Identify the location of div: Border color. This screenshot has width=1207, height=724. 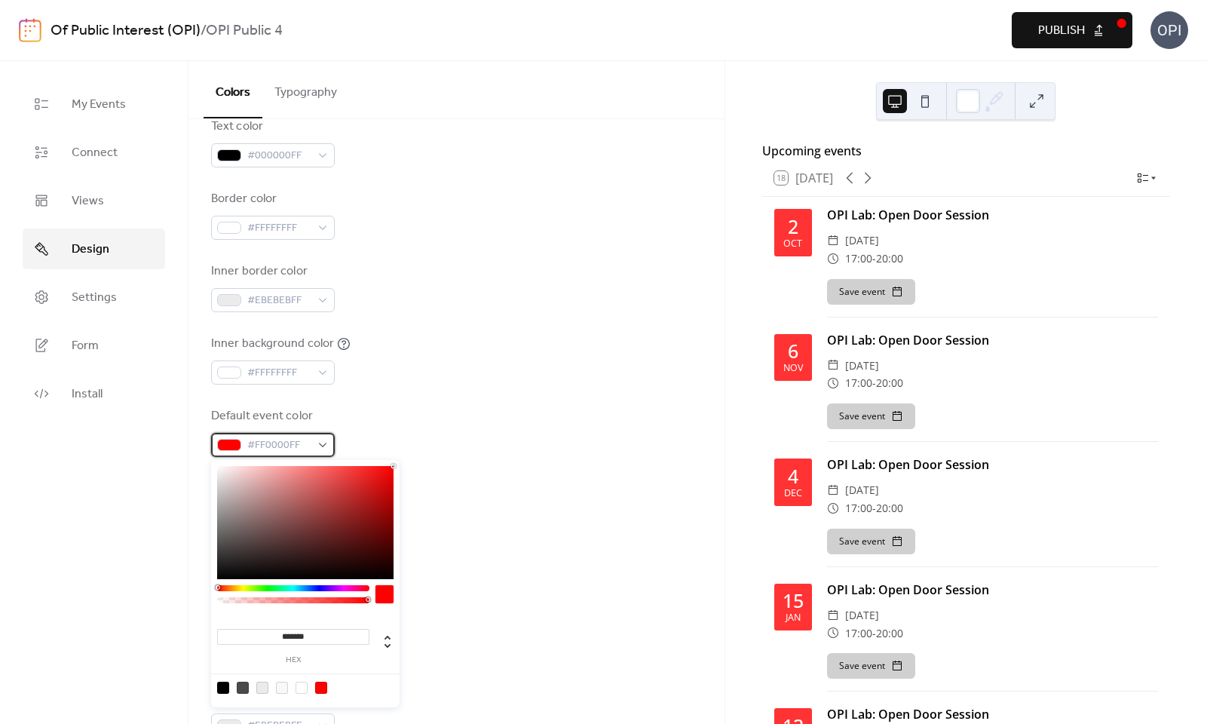
(271, 199).